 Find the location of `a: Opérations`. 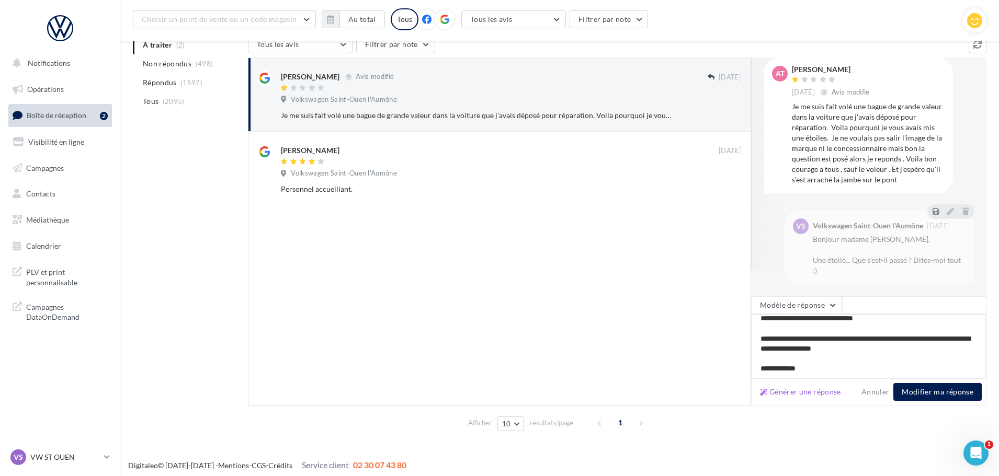

a: Opérations is located at coordinates (60, 89).